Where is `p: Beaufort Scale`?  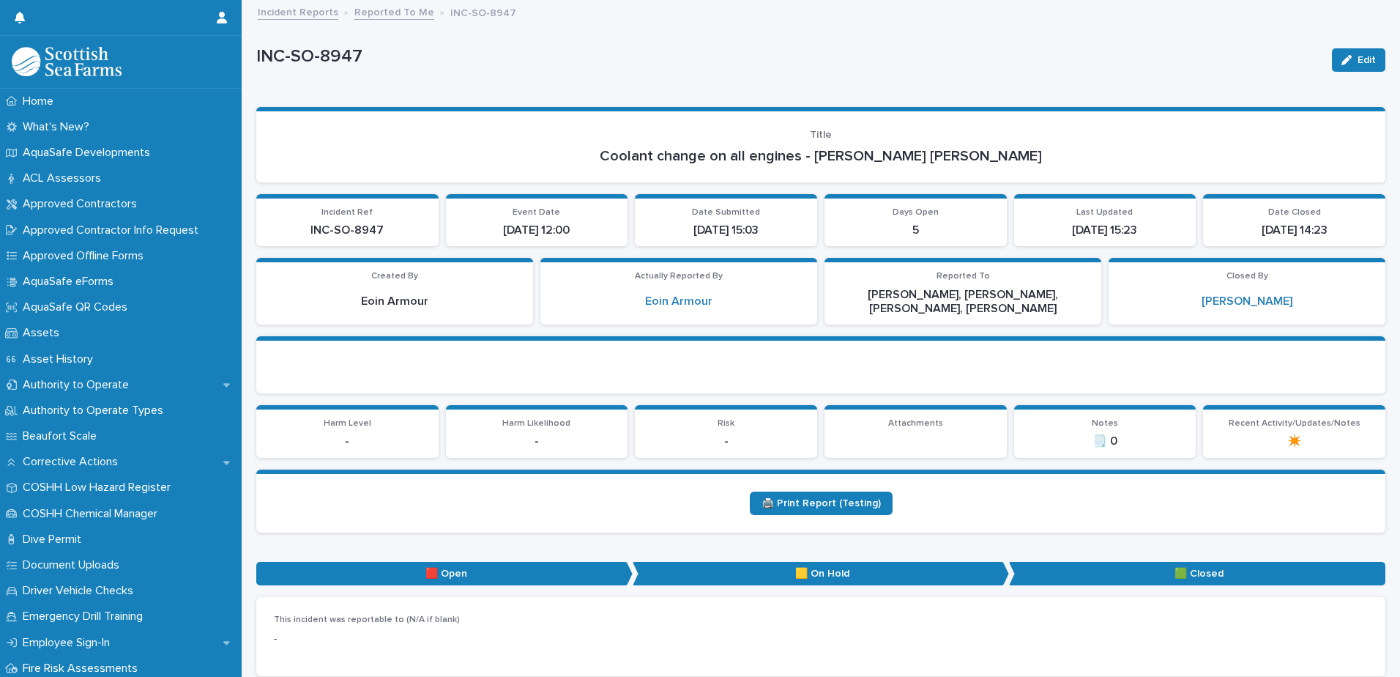
p: Beaufort Scale is located at coordinates (62, 436).